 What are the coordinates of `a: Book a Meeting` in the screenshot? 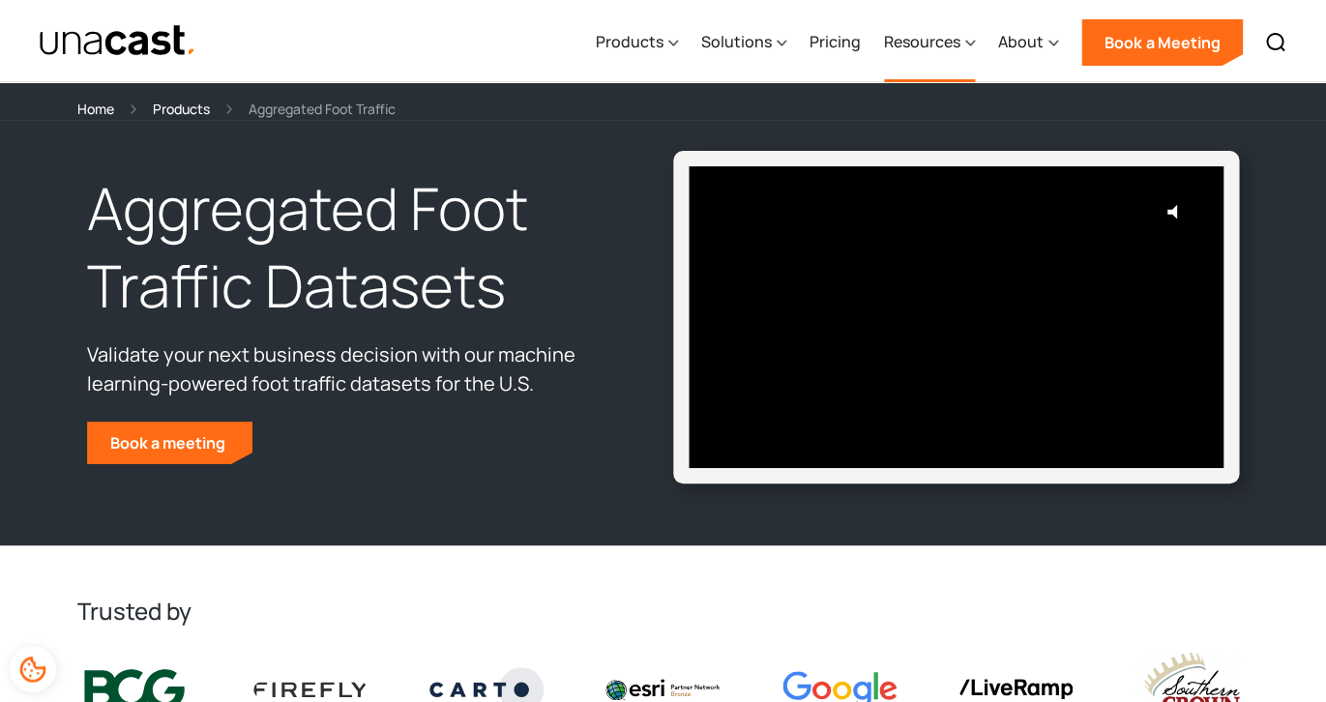 It's located at (1161, 43).